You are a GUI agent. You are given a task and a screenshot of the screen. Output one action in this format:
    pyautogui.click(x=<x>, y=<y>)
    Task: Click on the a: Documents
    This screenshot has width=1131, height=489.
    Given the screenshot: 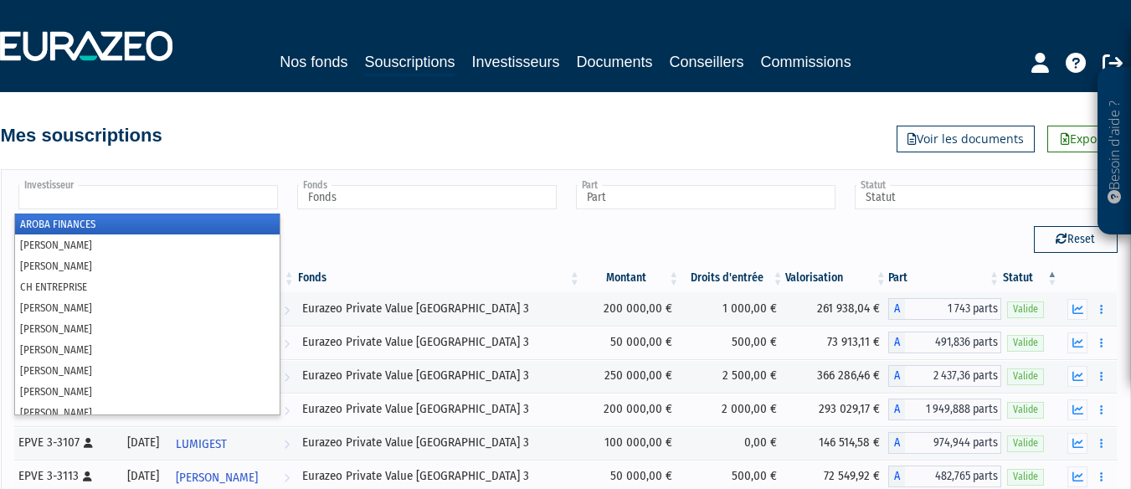 What is the action you would take?
    pyautogui.click(x=614, y=62)
    